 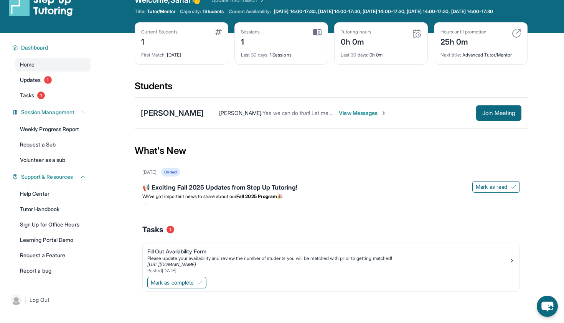 What do you see at coordinates (331, 88) in the screenshot?
I see `div: Students` at bounding box center [331, 88].